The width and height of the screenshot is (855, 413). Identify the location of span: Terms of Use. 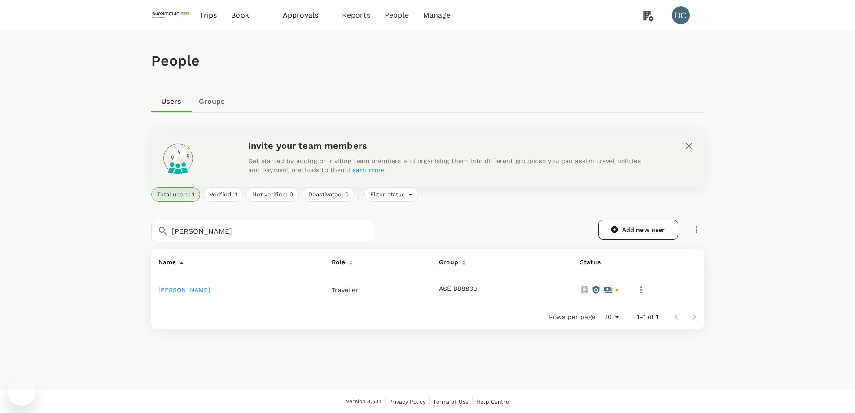
(451, 401).